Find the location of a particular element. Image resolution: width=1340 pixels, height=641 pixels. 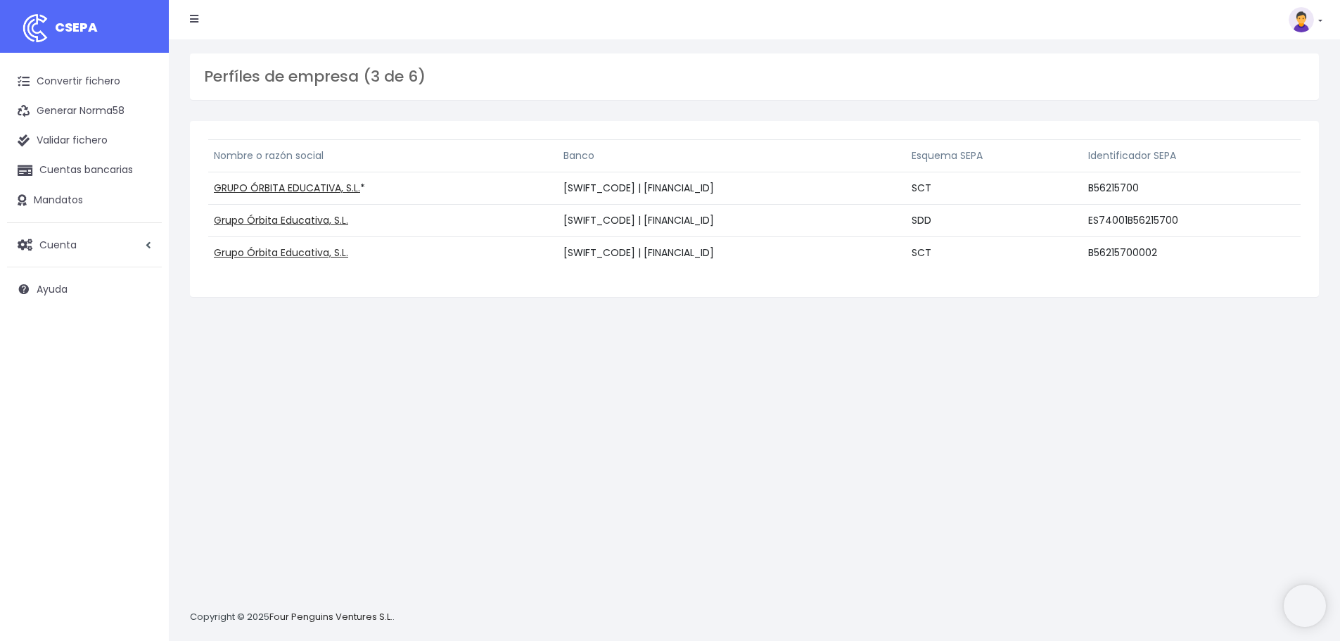

img: profile is located at coordinates (1301, 20).